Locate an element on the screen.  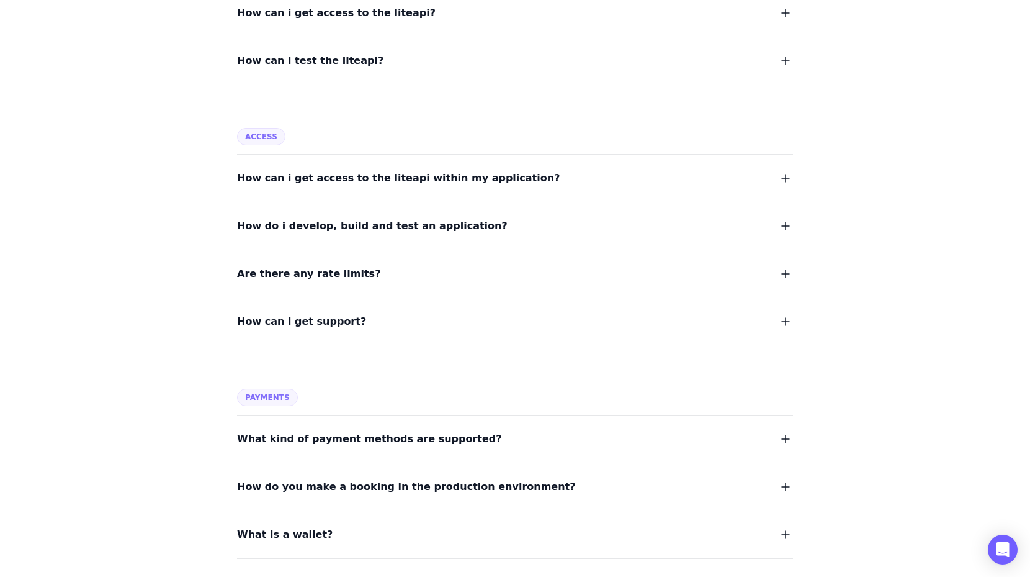
span: Access is located at coordinates (261, 137).